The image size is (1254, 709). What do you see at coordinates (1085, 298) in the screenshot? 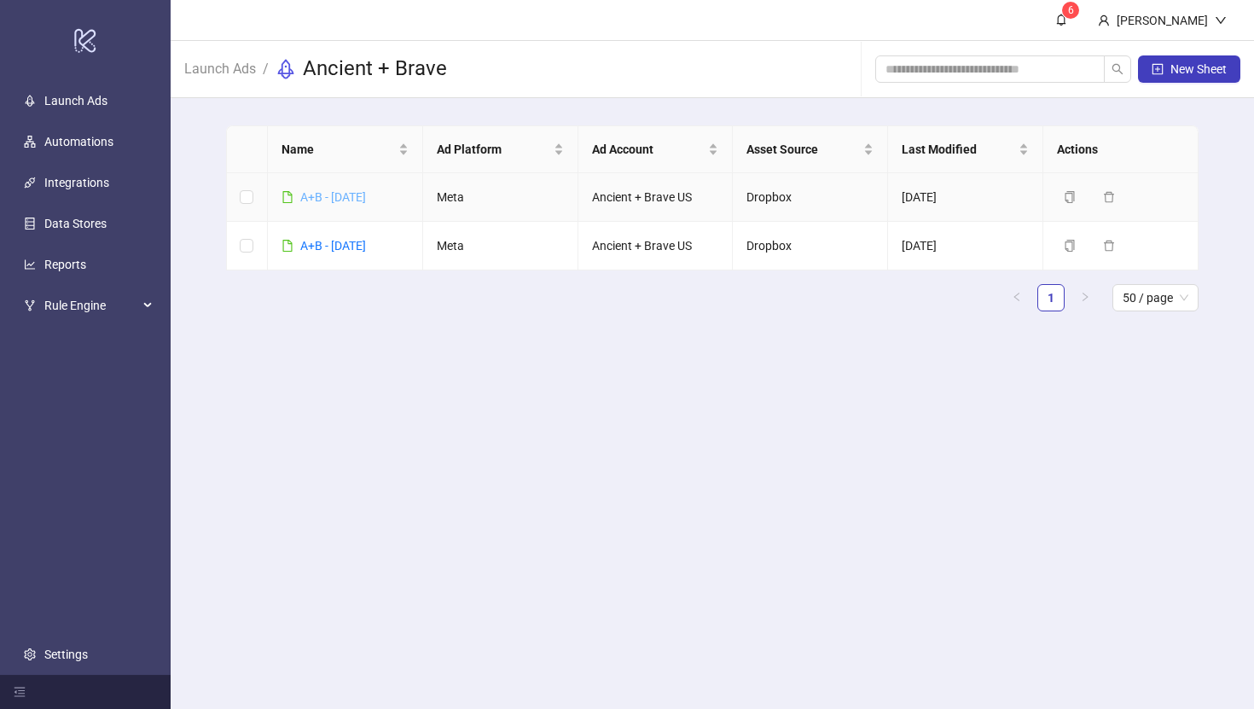
I see `li: Next Page` at bounding box center [1085, 298].